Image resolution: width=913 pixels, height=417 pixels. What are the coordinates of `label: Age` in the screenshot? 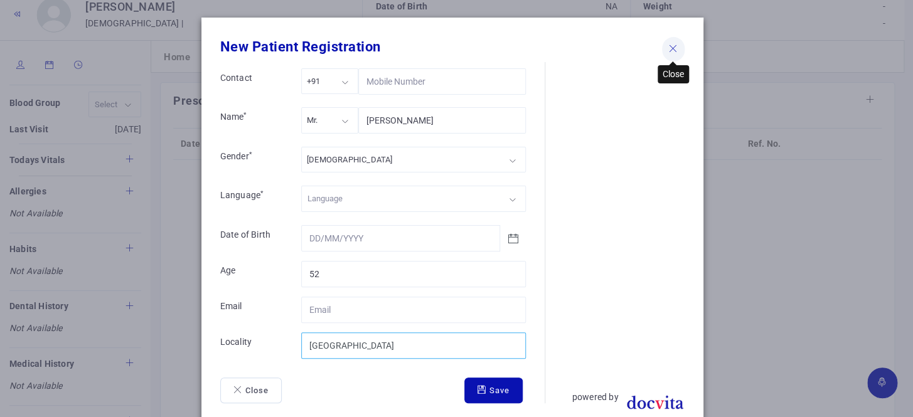 It's located at (251, 273).